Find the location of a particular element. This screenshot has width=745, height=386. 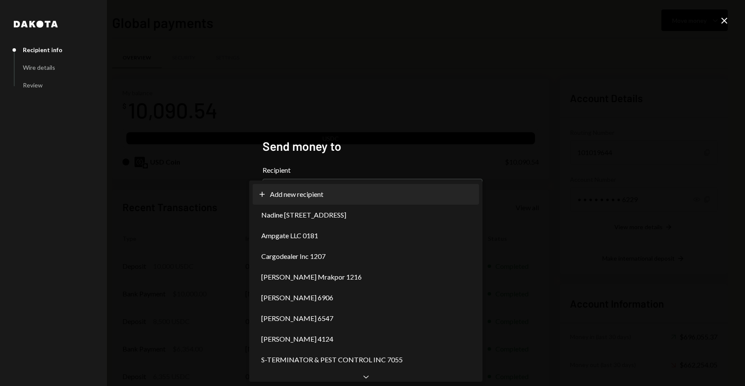

h2: Send money to is located at coordinates (373, 146).